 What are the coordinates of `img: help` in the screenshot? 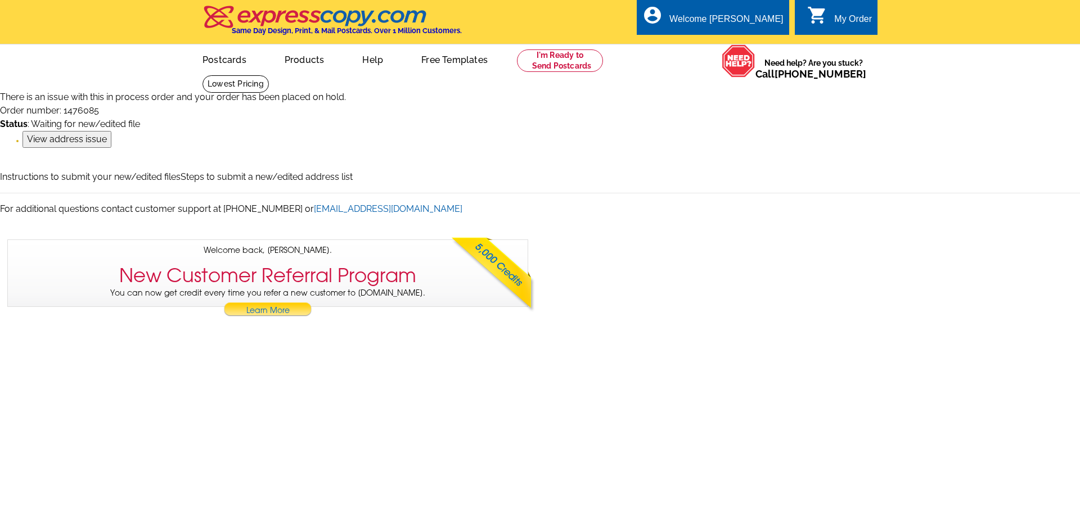 It's located at (739, 61).